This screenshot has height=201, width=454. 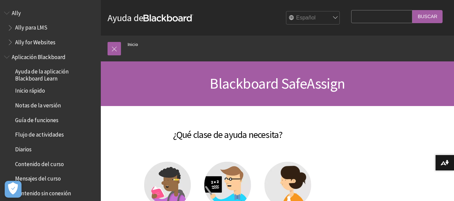 I want to click on span: Ally para LMS, so click(x=31, y=27).